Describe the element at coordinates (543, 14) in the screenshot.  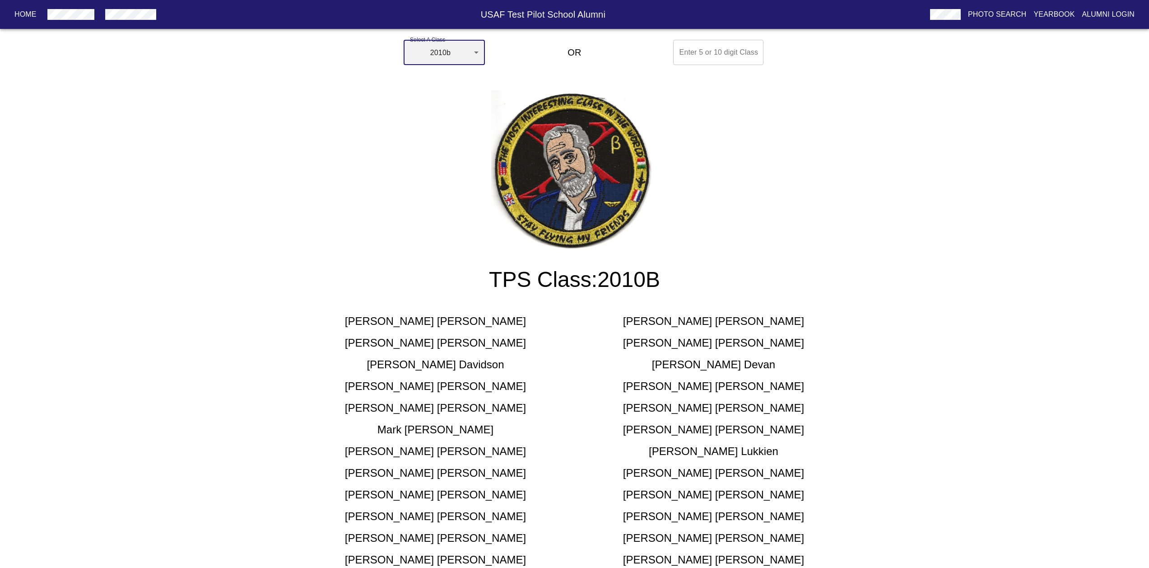
I see `h6: USAF Test Pilot School Alumni` at that location.